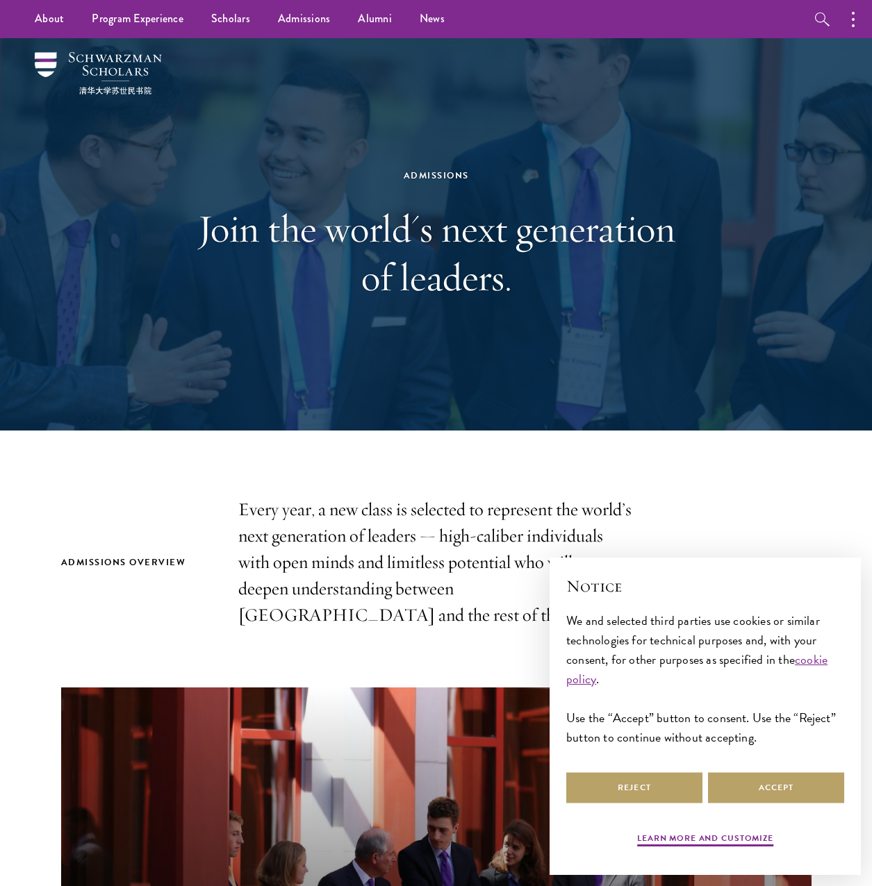 Image resolution: width=872 pixels, height=886 pixels. What do you see at coordinates (776, 788) in the screenshot?
I see `button: Accept` at bounding box center [776, 788].